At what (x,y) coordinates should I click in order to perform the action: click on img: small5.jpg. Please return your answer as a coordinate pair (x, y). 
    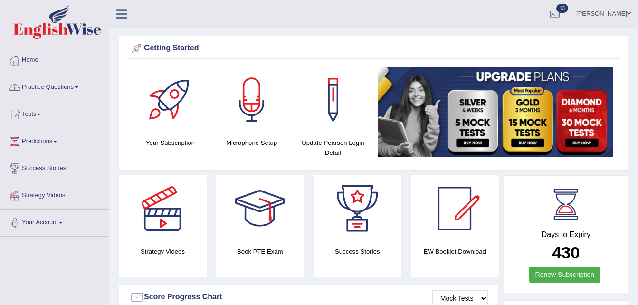
    Looking at the image, I should click on (496, 112).